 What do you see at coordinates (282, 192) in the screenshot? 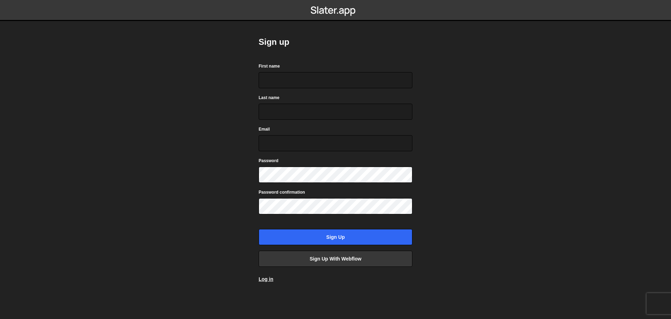
I see `label: Password confirmation` at bounding box center [282, 192].